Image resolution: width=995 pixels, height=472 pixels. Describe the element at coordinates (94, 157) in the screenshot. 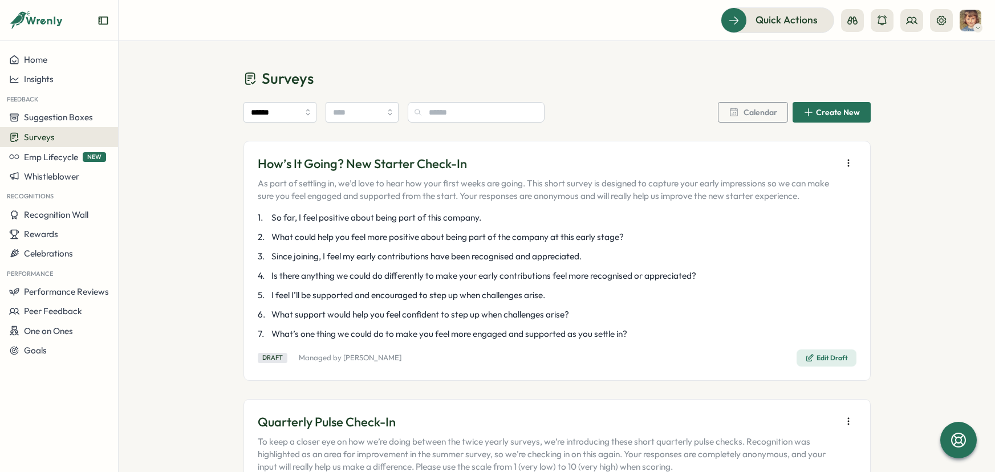

I see `span: NEW` at that location.